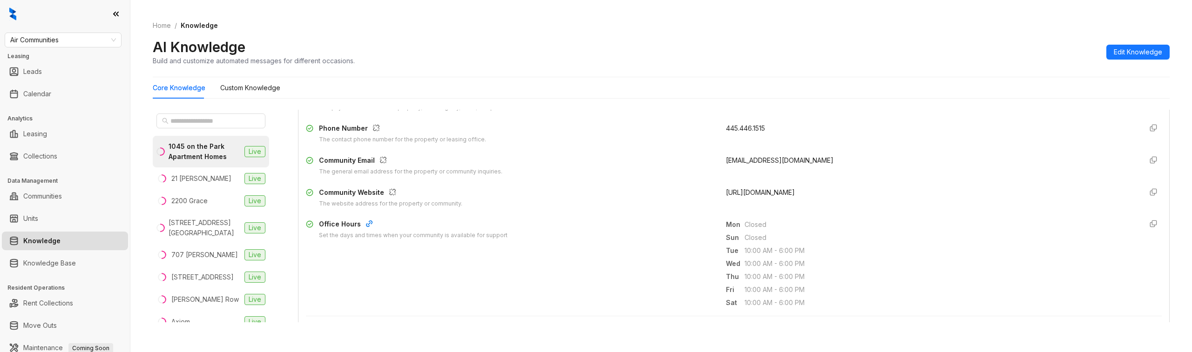 The width and height of the screenshot is (1192, 352). Describe the element at coordinates (204, 152) in the screenshot. I see `div: 1045 on the Park Apartment Homes` at that location.